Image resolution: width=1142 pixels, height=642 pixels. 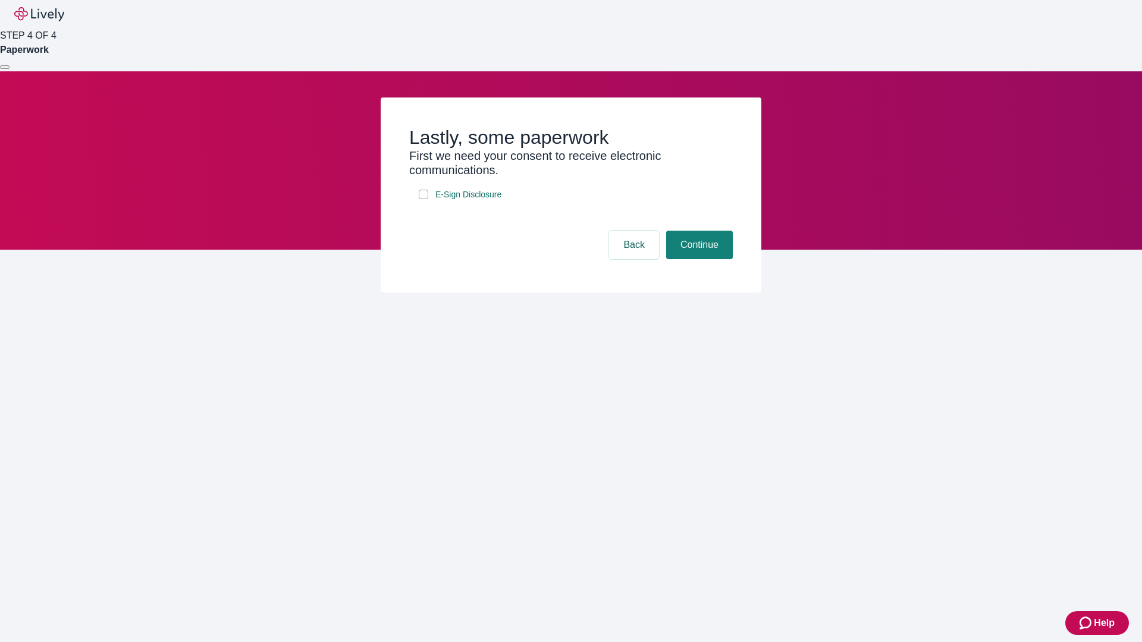 What do you see at coordinates (468, 194) in the screenshot?
I see `a: e-sign disclosure document` at bounding box center [468, 194].